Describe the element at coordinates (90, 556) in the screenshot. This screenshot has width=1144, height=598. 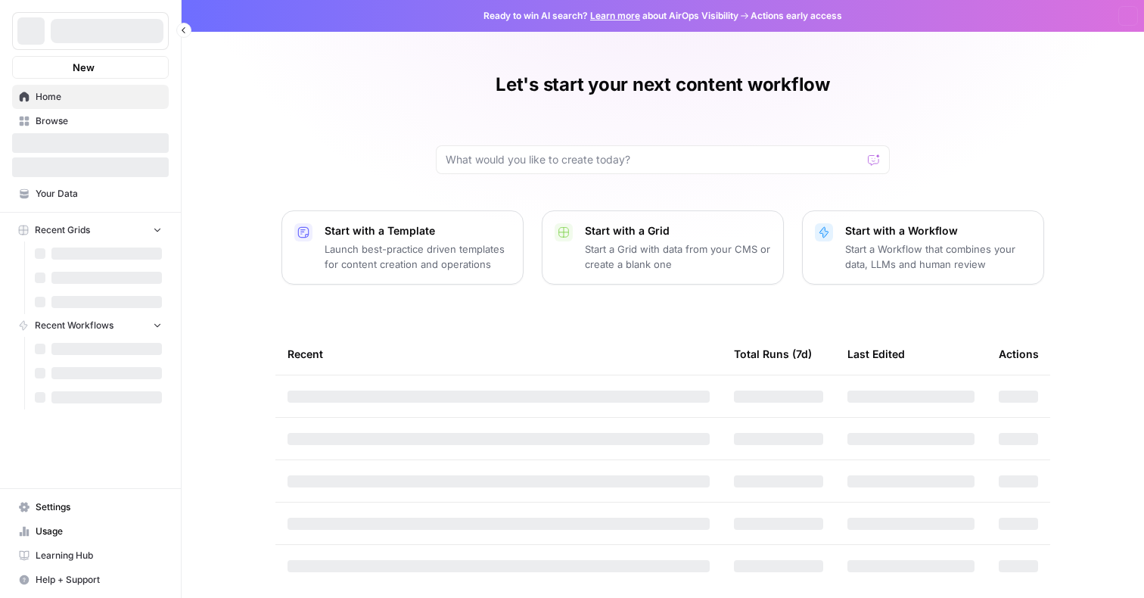
I see `a: Learning Hub` at that location.